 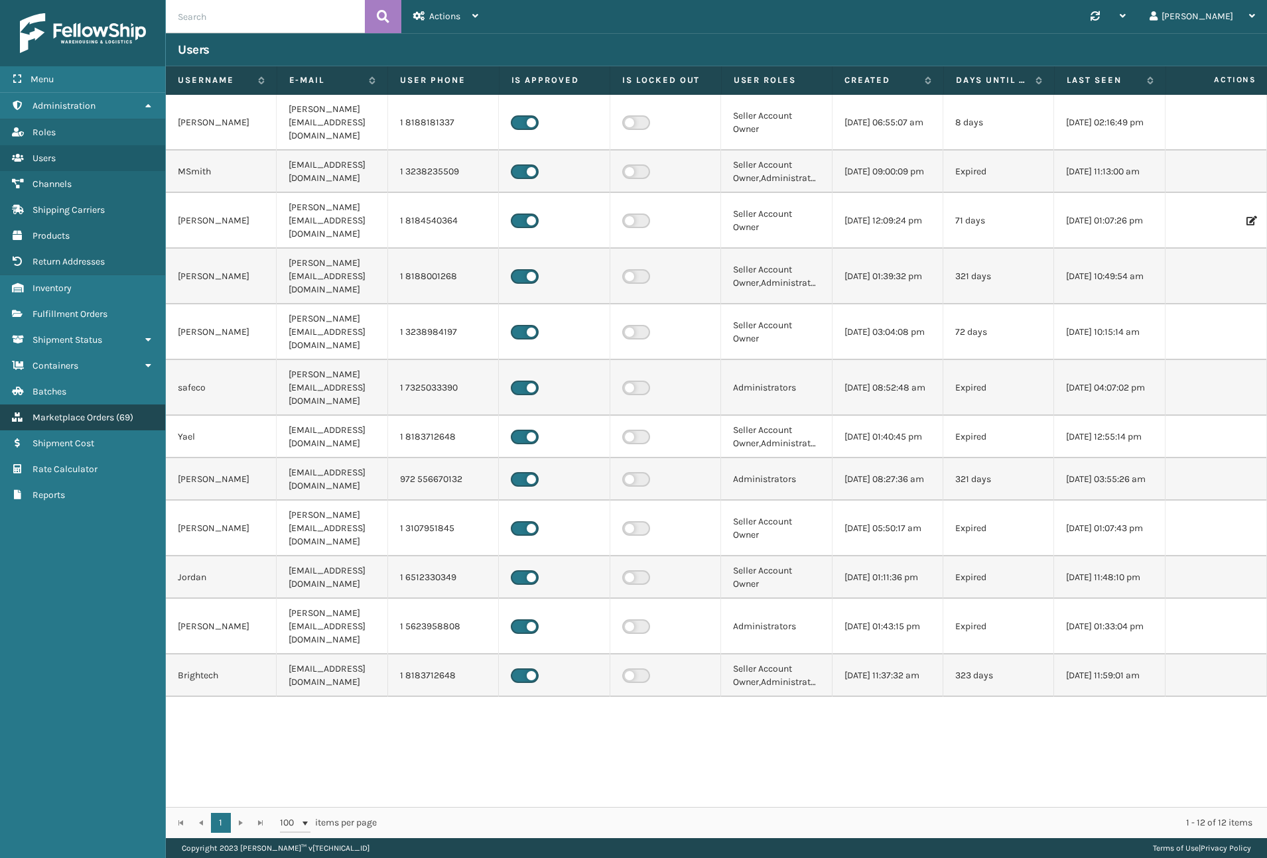 What do you see at coordinates (443, 437) in the screenshot?
I see `td: 1 8183712648` at bounding box center [443, 437].